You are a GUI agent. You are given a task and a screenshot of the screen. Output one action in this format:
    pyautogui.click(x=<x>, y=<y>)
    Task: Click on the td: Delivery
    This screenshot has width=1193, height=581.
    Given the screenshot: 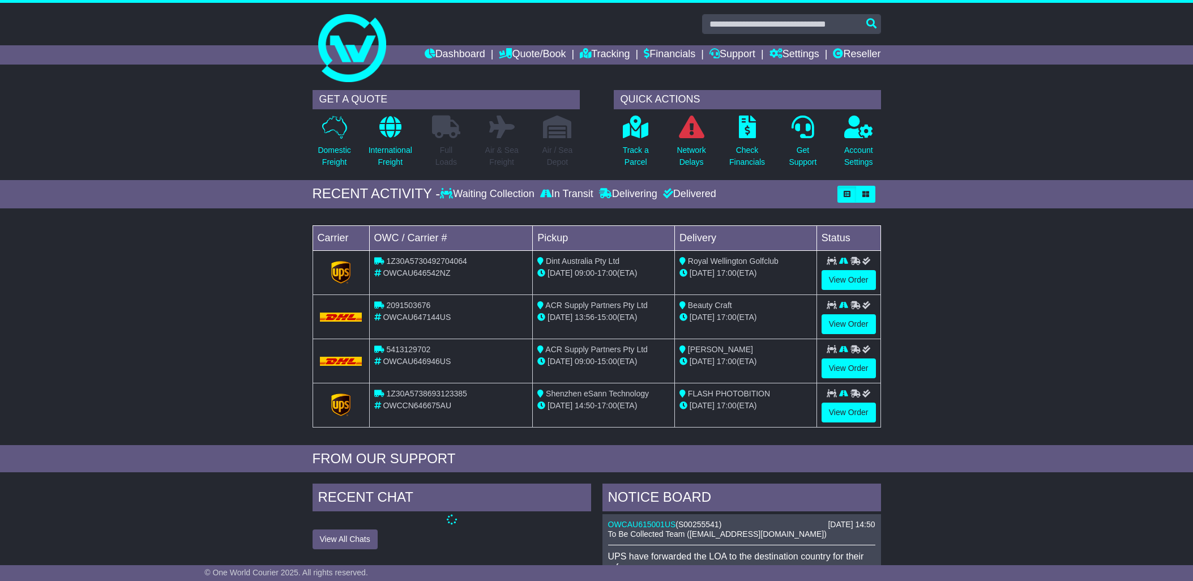 What is the action you would take?
    pyautogui.click(x=745, y=238)
    